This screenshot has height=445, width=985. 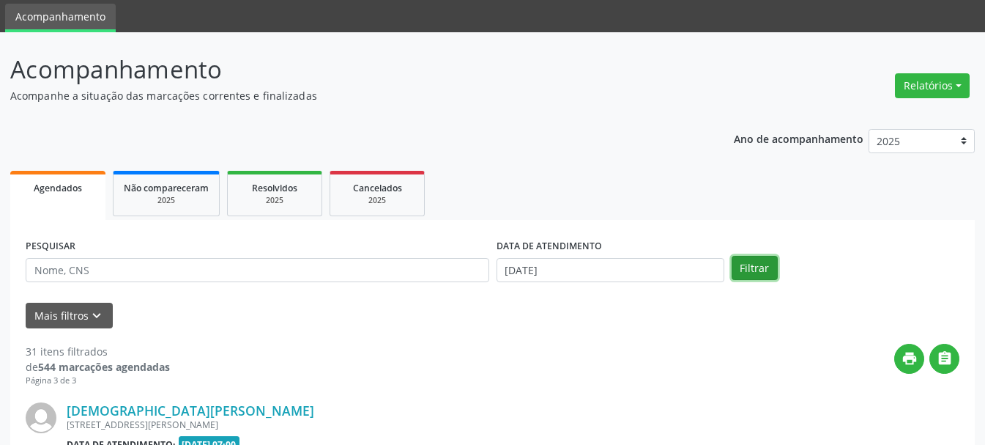 What do you see at coordinates (610, 270) in the screenshot?
I see `input: Selecione um intervalo` at bounding box center [610, 270].